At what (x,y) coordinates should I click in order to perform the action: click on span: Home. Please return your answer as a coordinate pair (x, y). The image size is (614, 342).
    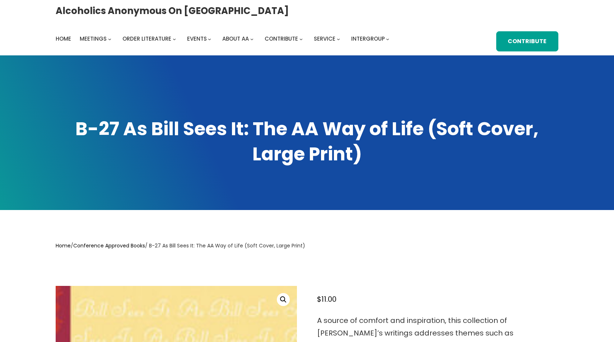
    Looking at the image, I should click on (63, 38).